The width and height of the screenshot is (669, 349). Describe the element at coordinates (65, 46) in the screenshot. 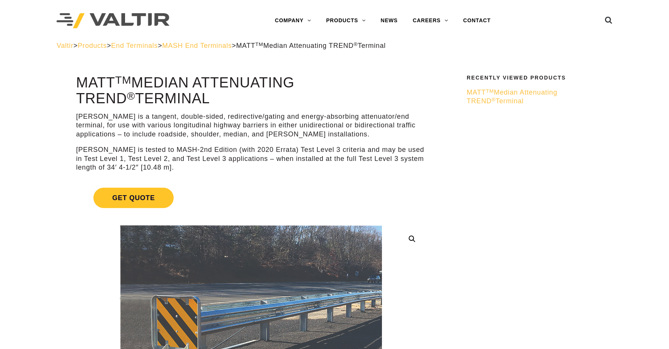

I see `a: Valtir` at that location.